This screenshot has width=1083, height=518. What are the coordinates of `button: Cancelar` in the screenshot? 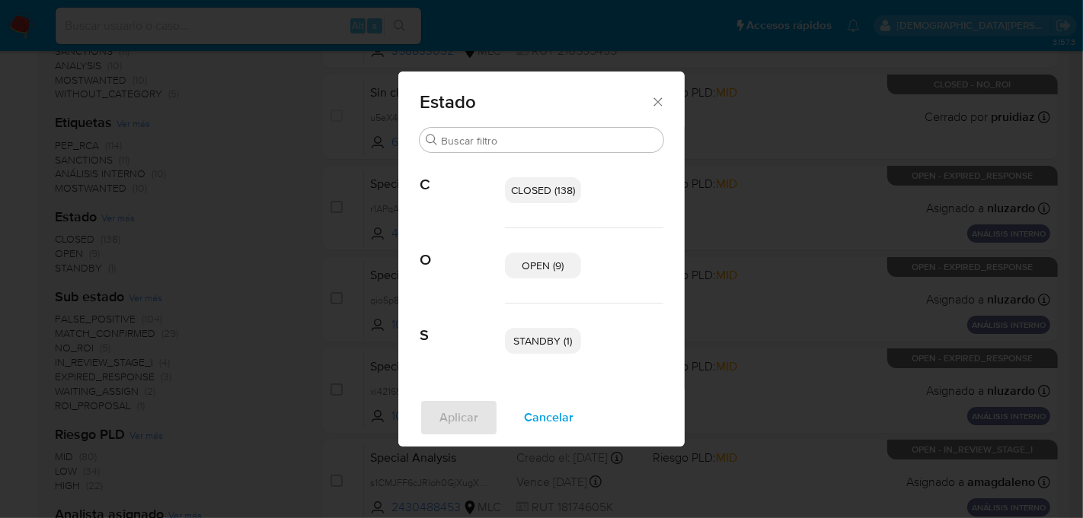 It's located at (548, 418).